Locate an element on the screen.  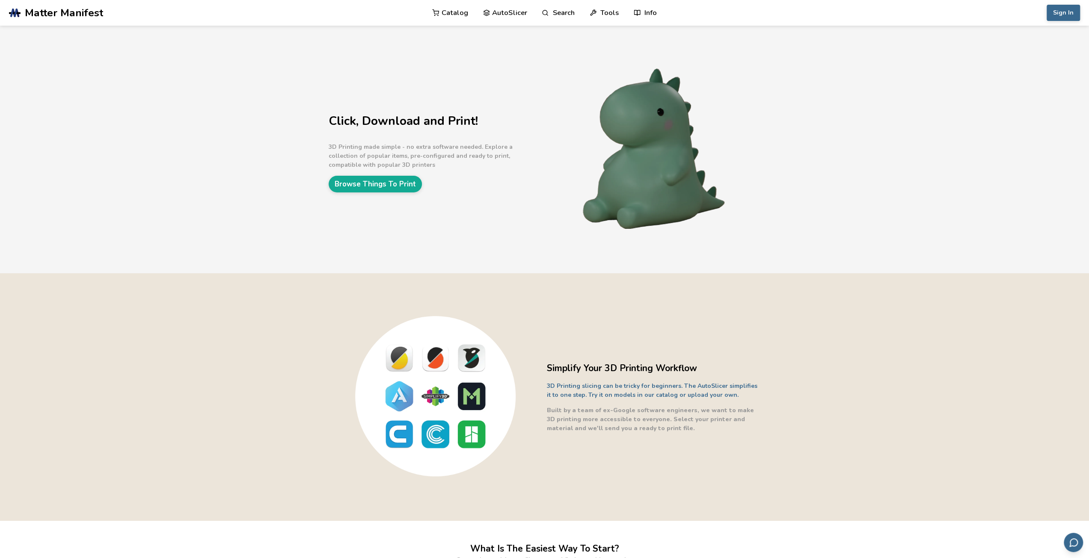
p: 3D Printing made simple - no extra software needed. Explore a collection of popular items, pre-co... is located at coordinates (435, 156).